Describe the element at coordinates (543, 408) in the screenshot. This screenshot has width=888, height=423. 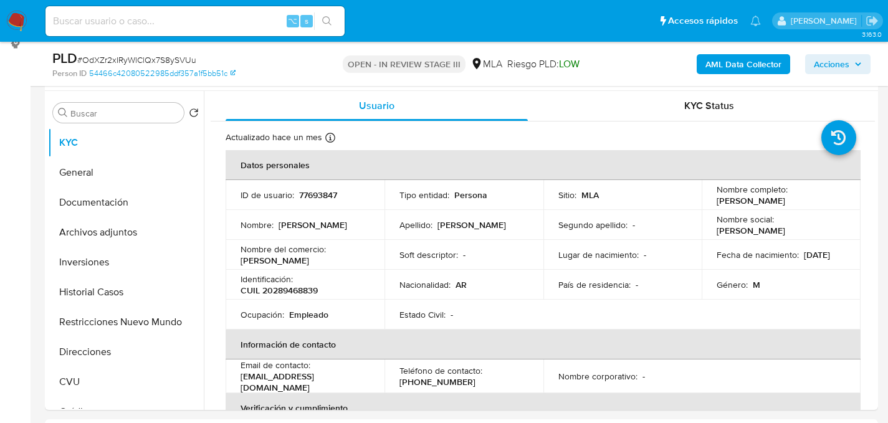
I see `th: Verificación y cumplimiento` at that location.